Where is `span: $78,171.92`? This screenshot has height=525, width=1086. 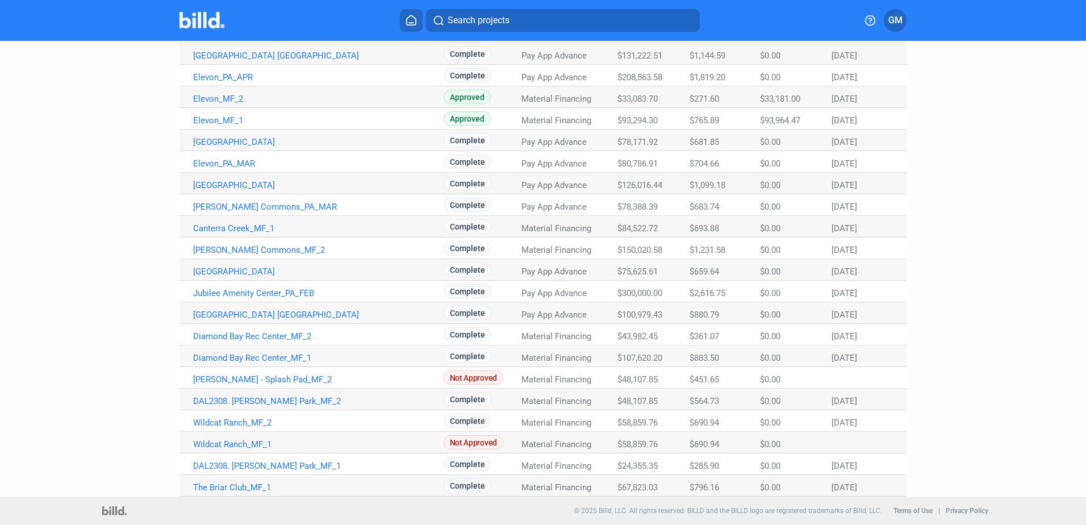 span: $78,171.92 is located at coordinates (637, 142).